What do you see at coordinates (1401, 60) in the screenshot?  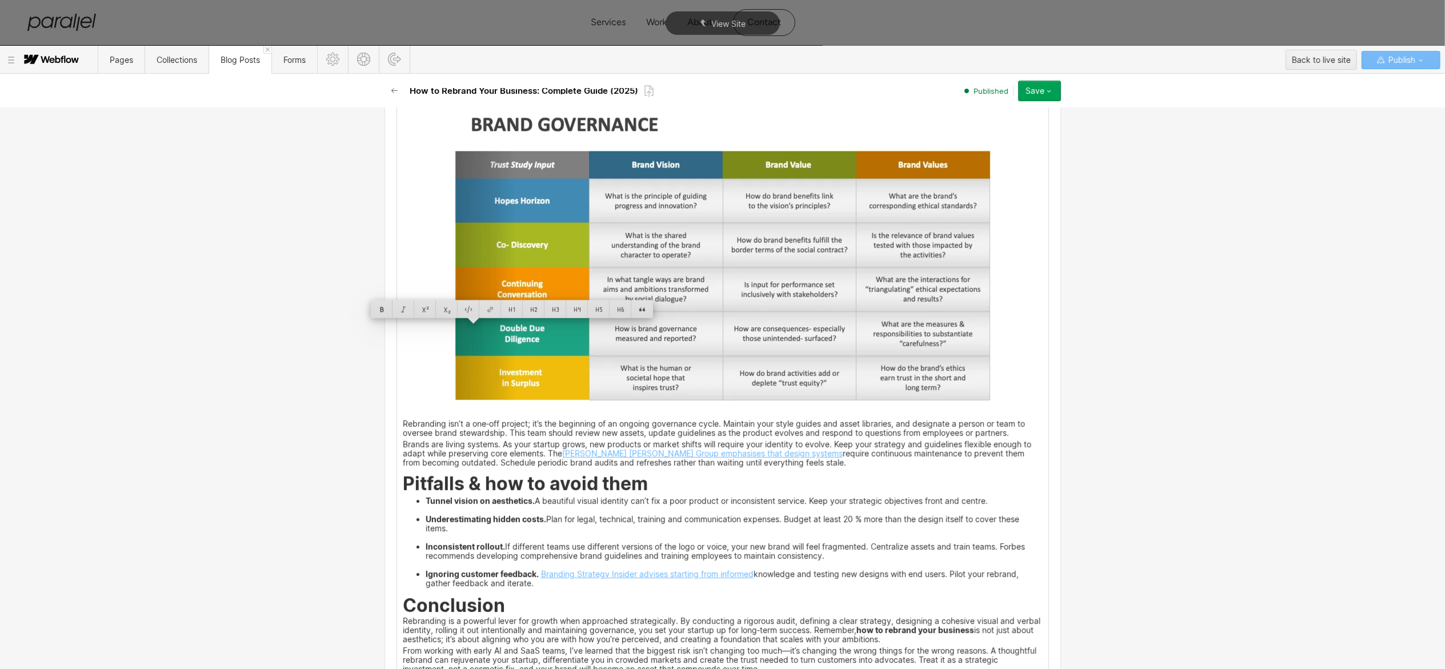 I see `button: Publish` at bounding box center [1401, 60].